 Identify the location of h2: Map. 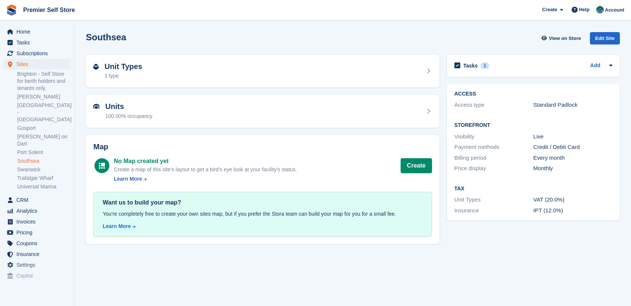
(262, 147).